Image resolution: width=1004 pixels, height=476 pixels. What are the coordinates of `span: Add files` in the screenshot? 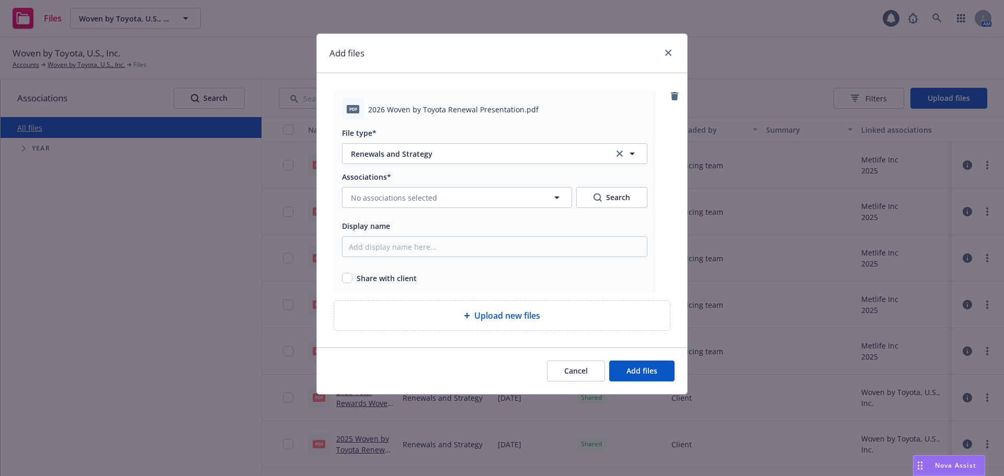 It's located at (642, 371).